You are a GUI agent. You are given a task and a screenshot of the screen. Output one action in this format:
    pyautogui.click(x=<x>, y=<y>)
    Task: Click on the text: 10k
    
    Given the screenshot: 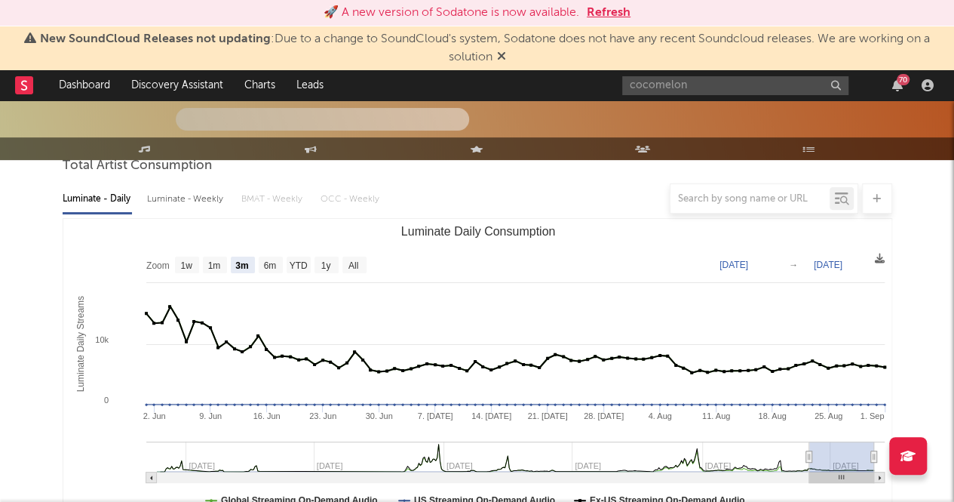 What is the action you would take?
    pyautogui.click(x=102, y=339)
    